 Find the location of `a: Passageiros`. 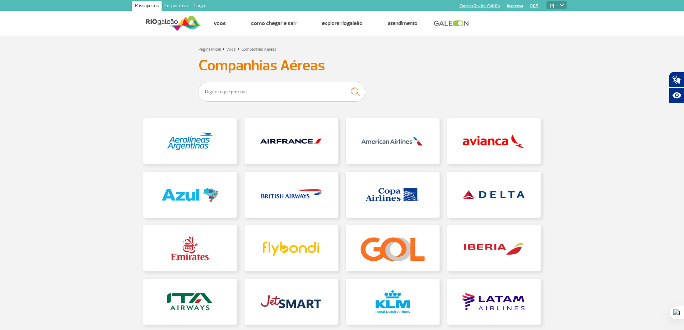

a: Passageiros is located at coordinates (147, 6).